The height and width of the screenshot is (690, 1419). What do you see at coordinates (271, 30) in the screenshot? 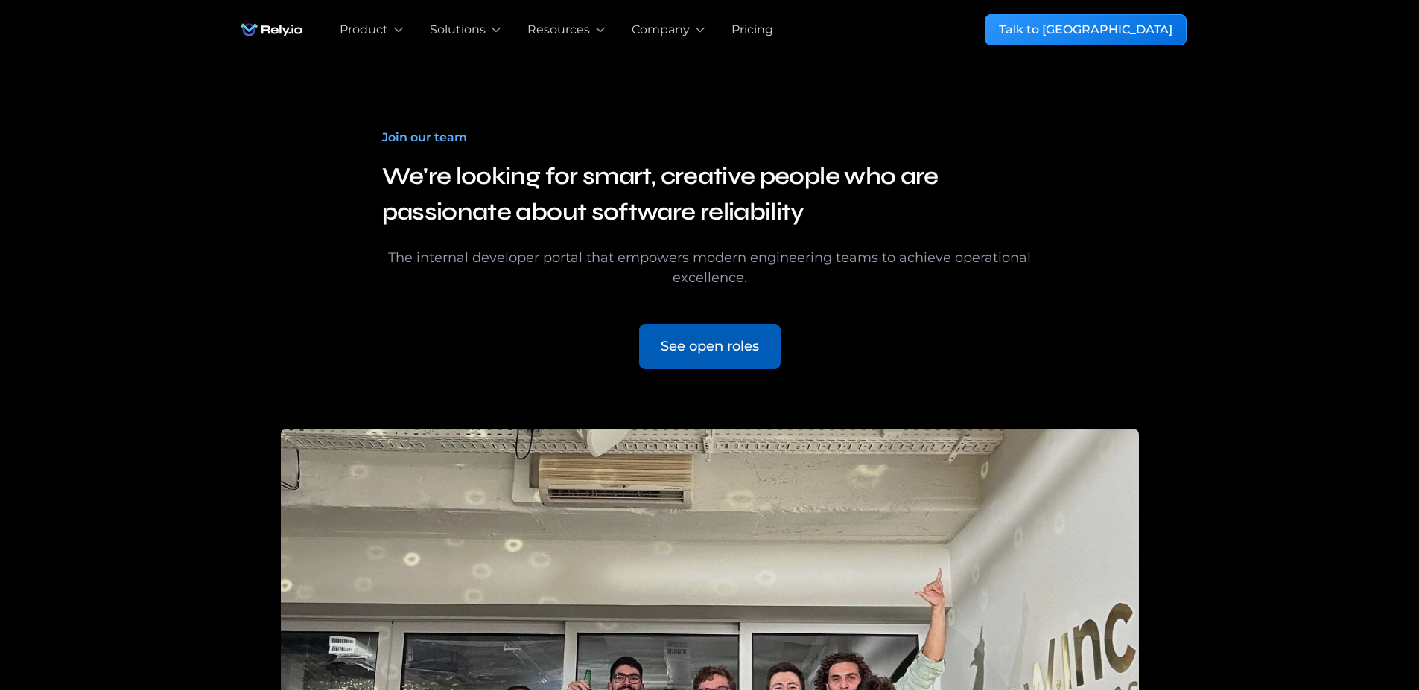
I see `img: Rely.io logo` at bounding box center [271, 30].